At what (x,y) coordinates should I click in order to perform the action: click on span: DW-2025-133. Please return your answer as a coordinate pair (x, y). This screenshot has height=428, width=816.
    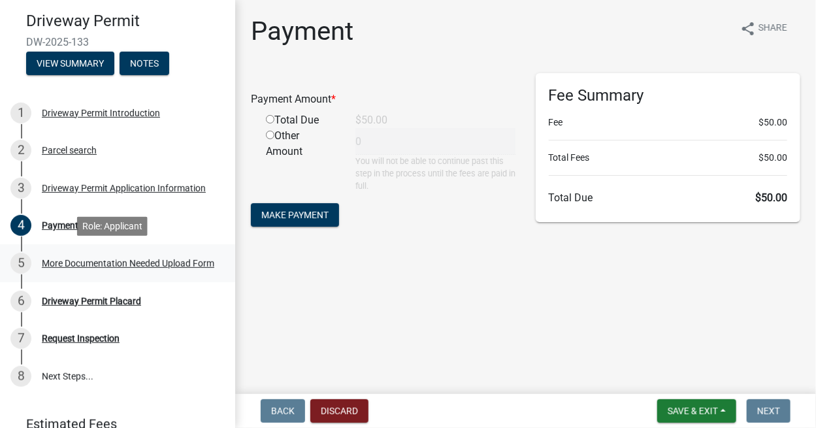
    Looking at the image, I should click on (118, 42).